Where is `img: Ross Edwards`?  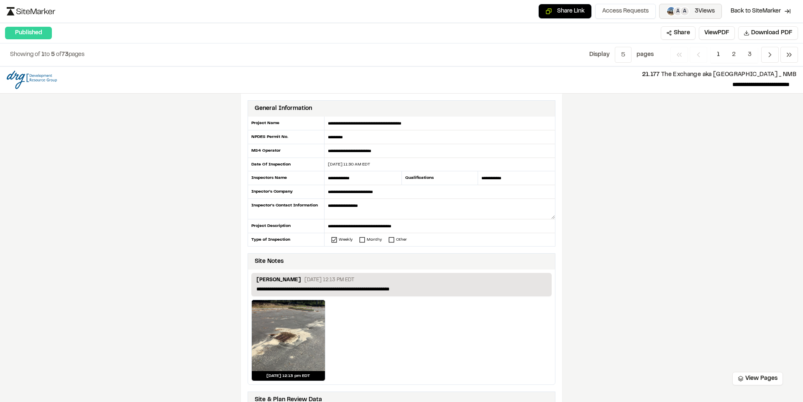
img: Ross Edwards is located at coordinates (671, 11).